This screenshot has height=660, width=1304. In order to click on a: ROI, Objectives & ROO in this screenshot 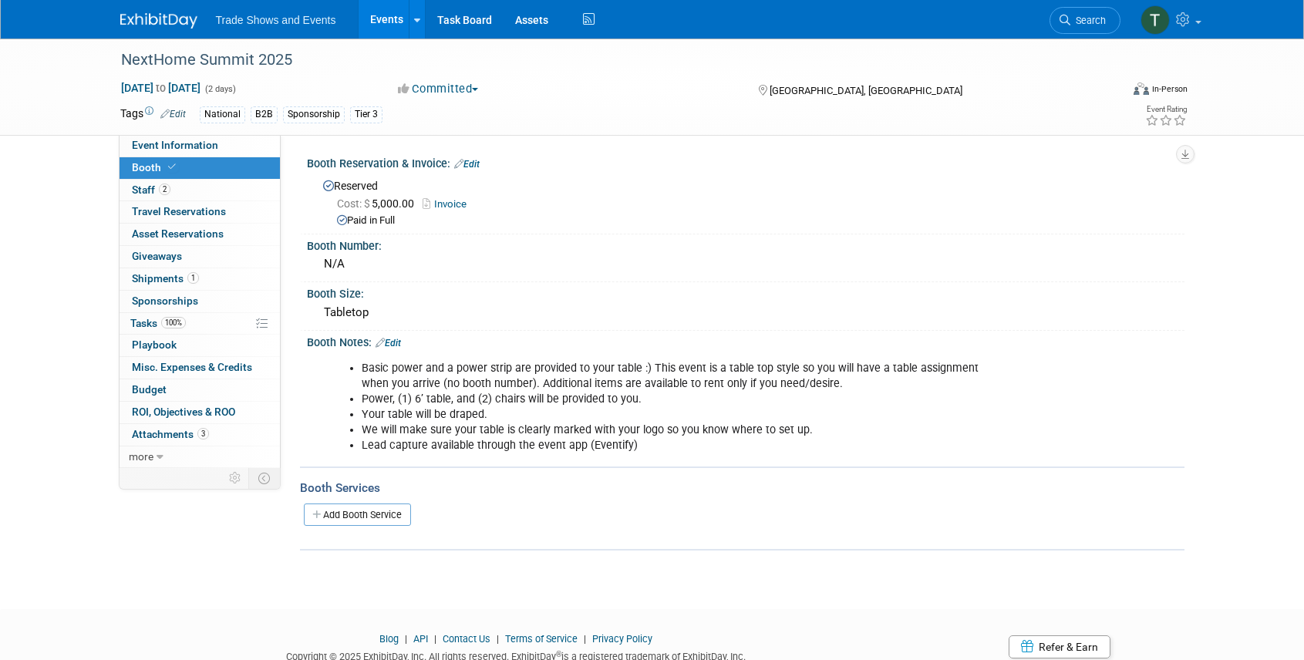, I will do `click(200, 413)`.